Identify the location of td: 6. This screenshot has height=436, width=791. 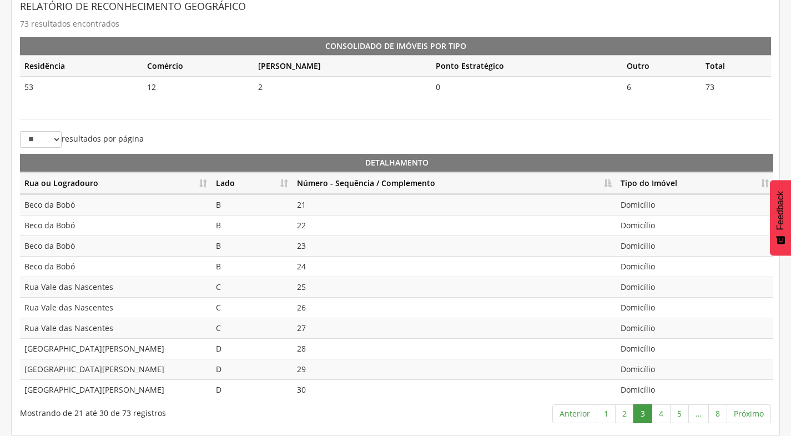
(661, 87).